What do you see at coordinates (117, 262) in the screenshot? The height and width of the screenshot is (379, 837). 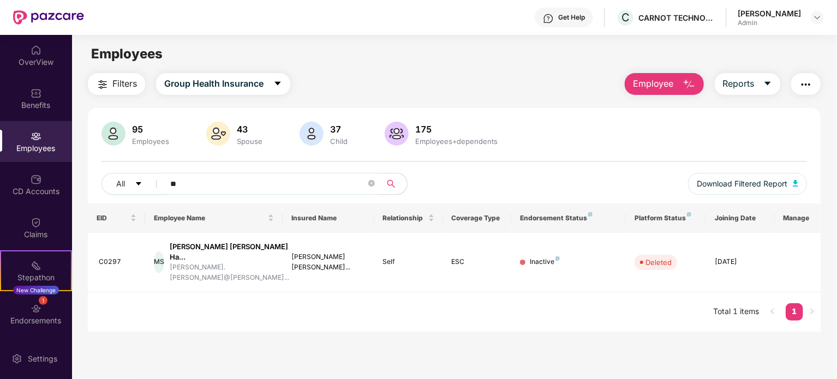 I see `div: C0297` at bounding box center [117, 262].